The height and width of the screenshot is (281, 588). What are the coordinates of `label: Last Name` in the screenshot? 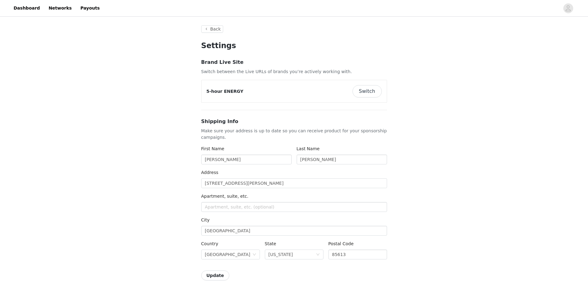 It's located at (308, 149).